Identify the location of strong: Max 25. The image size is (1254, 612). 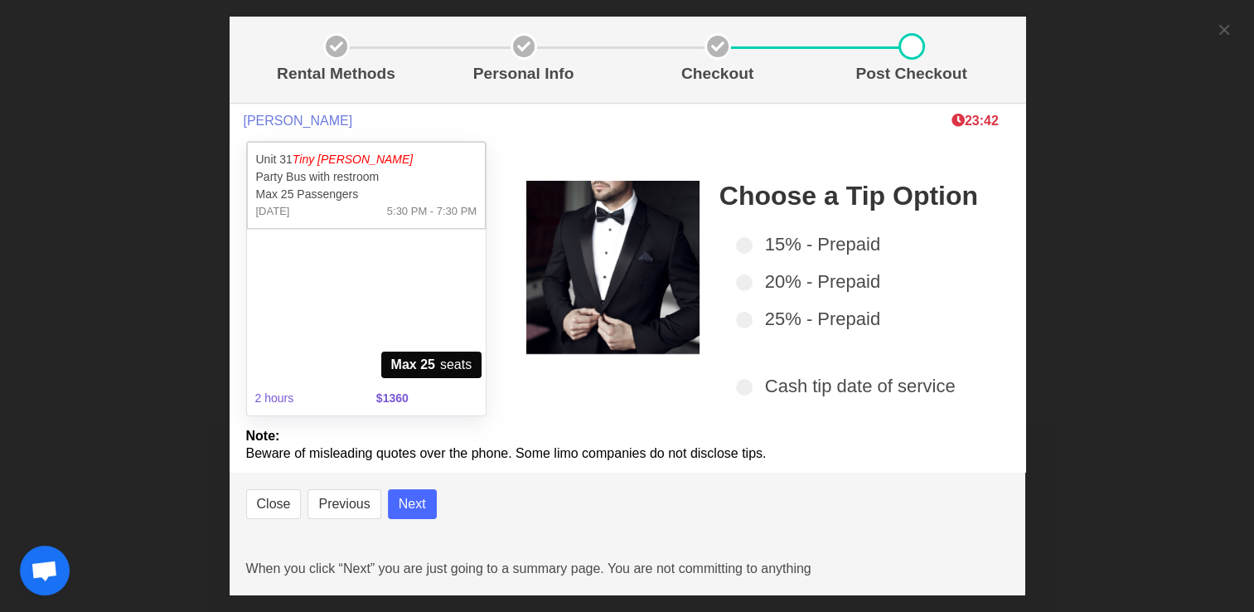
(413, 365).